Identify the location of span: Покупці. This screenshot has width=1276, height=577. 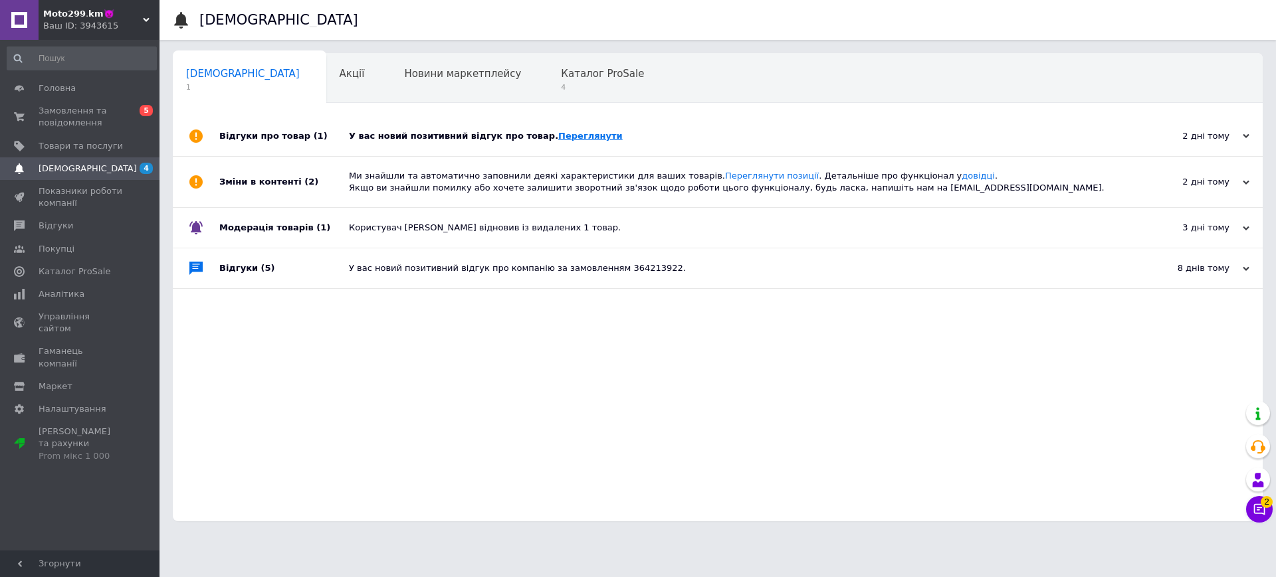
(56, 249).